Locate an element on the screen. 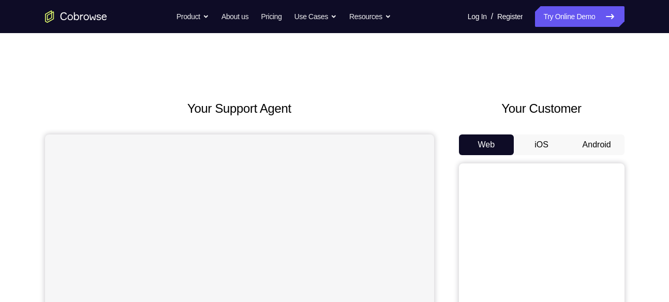 Image resolution: width=669 pixels, height=302 pixels. button: iOS is located at coordinates (541, 145).